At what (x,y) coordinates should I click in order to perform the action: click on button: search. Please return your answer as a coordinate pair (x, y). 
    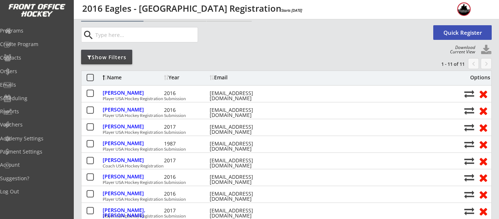
    Looking at the image, I should click on (88, 35).